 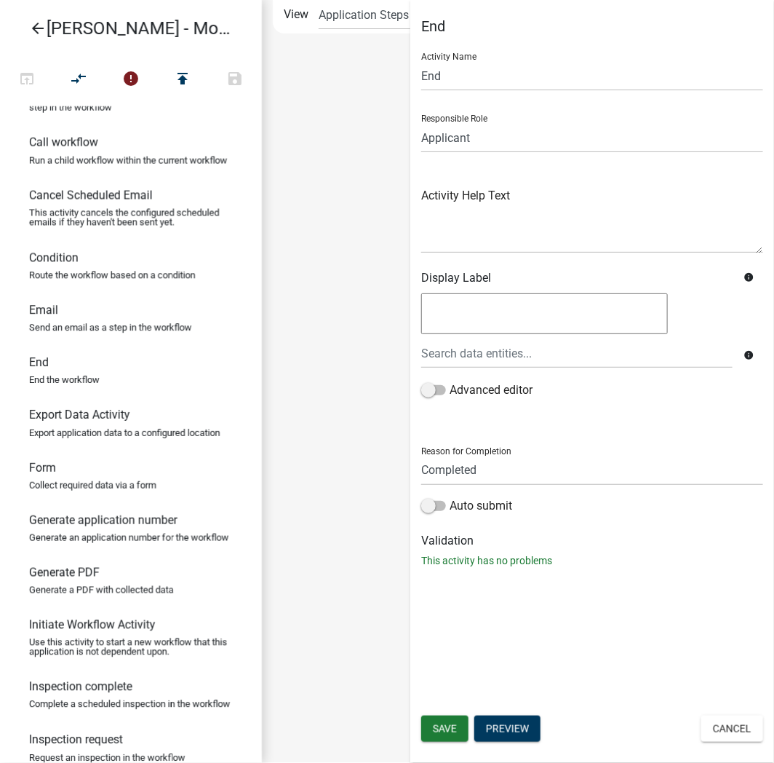 I want to click on h6: Generate PDF, so click(x=64, y=572).